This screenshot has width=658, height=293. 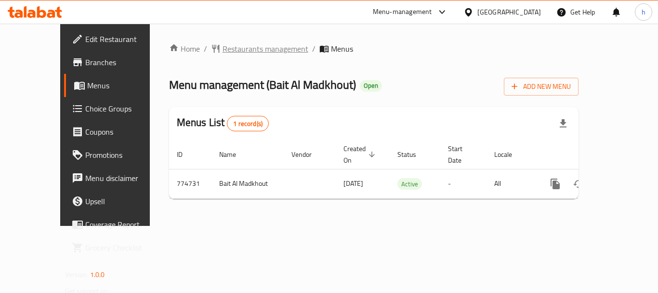 I want to click on span: Coverage Report, so click(x=124, y=224).